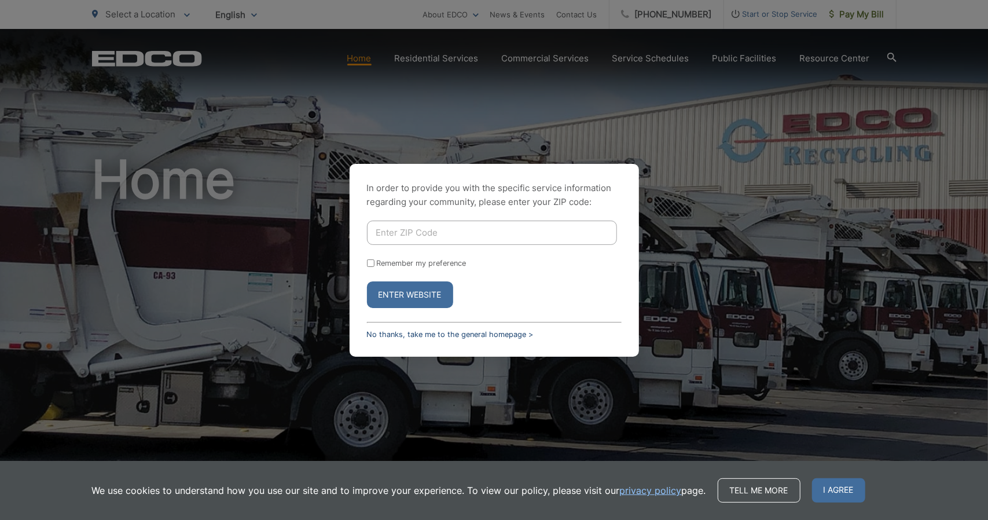 The width and height of the screenshot is (988, 520). What do you see at coordinates (759, 490) in the screenshot?
I see `a: Tell me more` at bounding box center [759, 490].